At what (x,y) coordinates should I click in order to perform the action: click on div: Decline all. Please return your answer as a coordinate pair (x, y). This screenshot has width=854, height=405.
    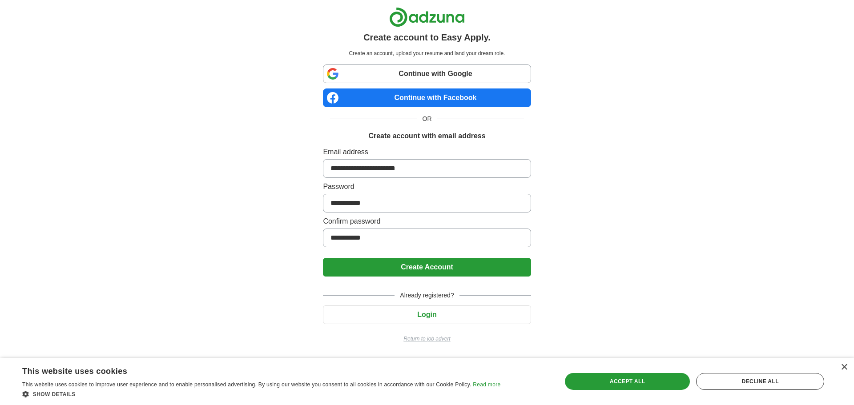
    Looking at the image, I should click on (761, 382).